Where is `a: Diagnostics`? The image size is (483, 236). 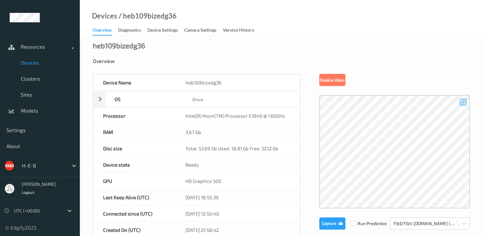
a: Diagnostics is located at coordinates (133, 30).